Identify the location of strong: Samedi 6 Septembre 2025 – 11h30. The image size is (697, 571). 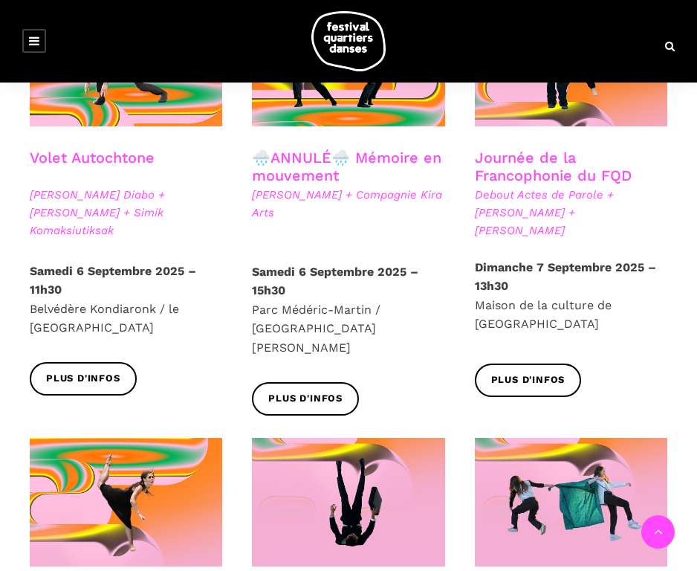
(113, 280).